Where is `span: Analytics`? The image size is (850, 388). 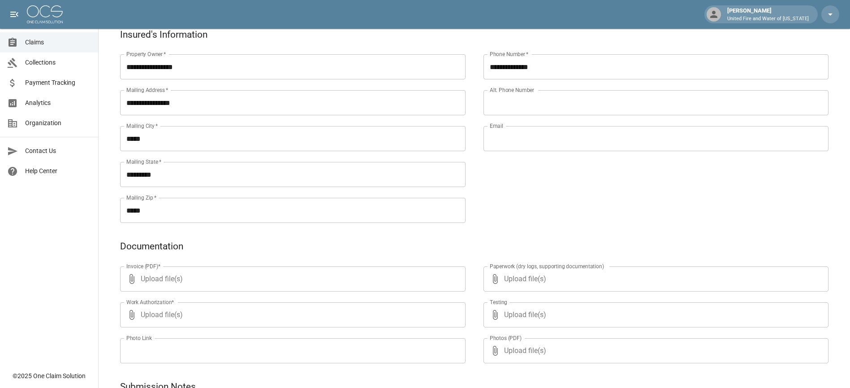
span: Analytics is located at coordinates (58, 103).